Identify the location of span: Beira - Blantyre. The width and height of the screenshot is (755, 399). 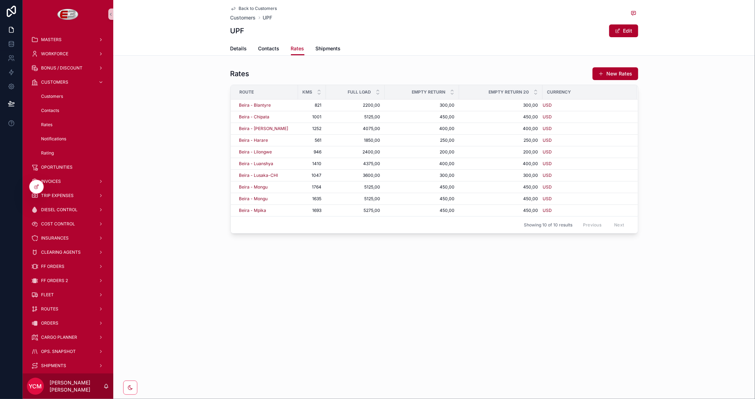
(255, 105).